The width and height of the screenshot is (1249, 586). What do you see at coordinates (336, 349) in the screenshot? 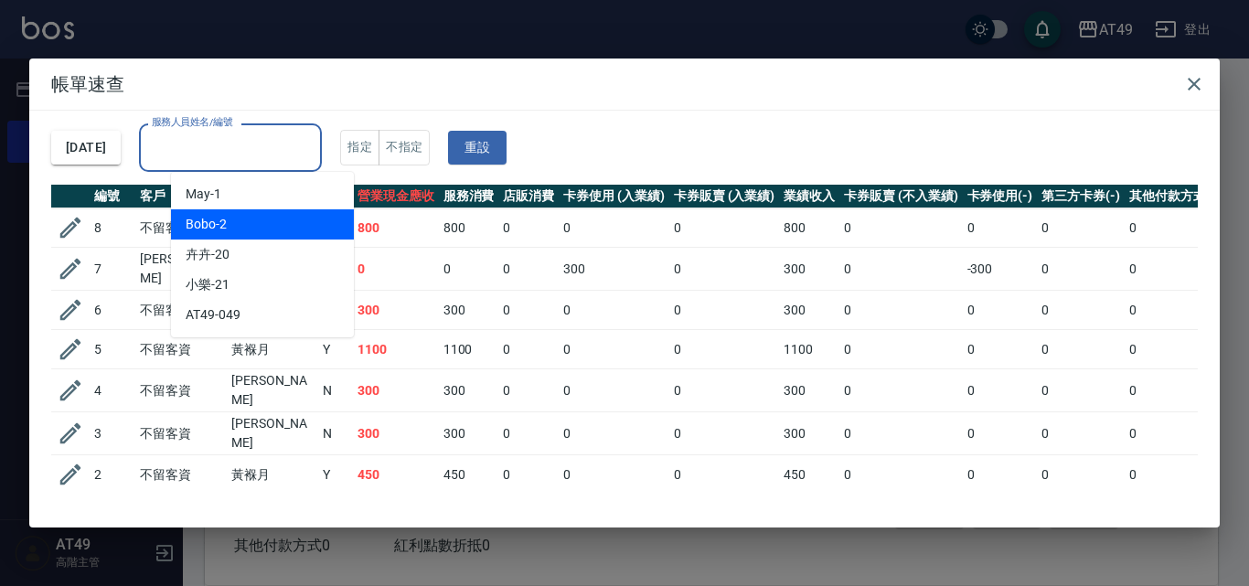
I see `td: Y` at bounding box center [336, 349].